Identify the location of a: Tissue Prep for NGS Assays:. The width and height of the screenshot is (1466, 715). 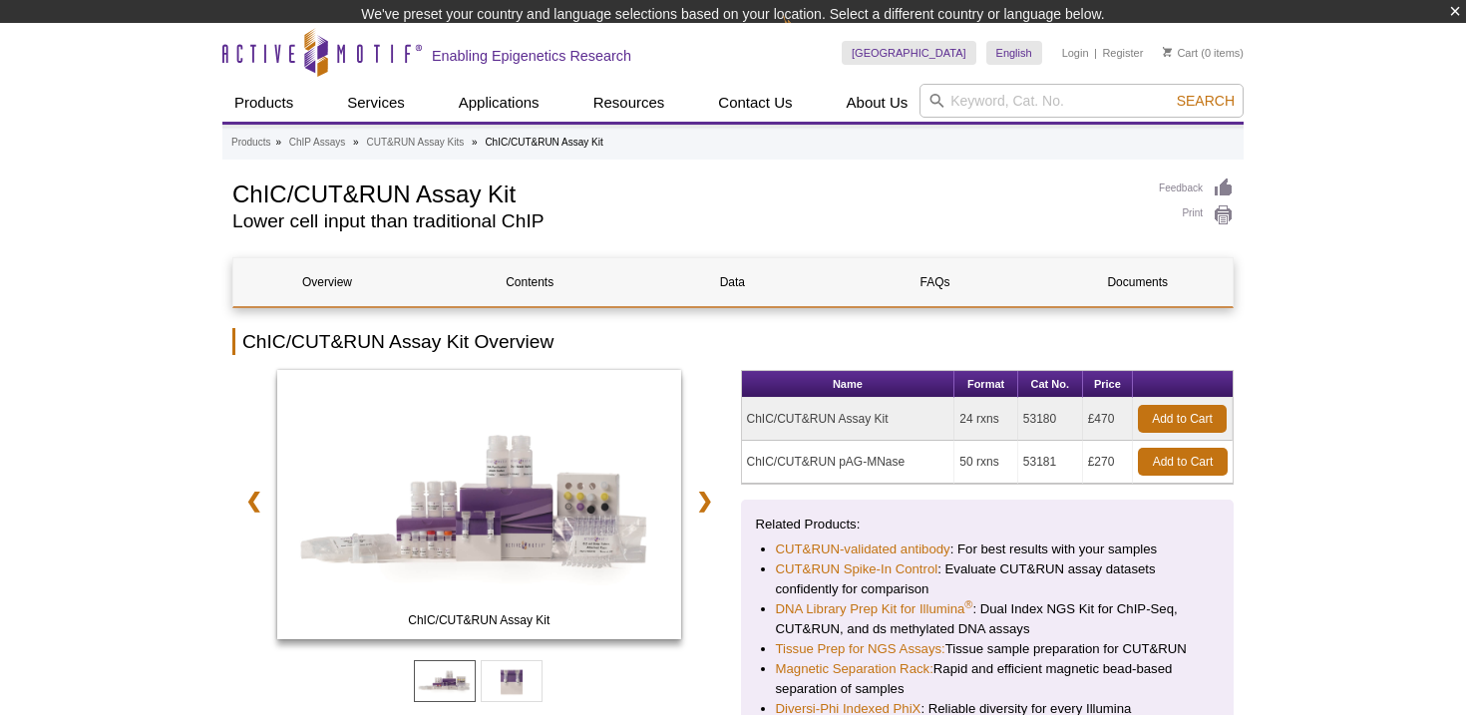
(861, 649).